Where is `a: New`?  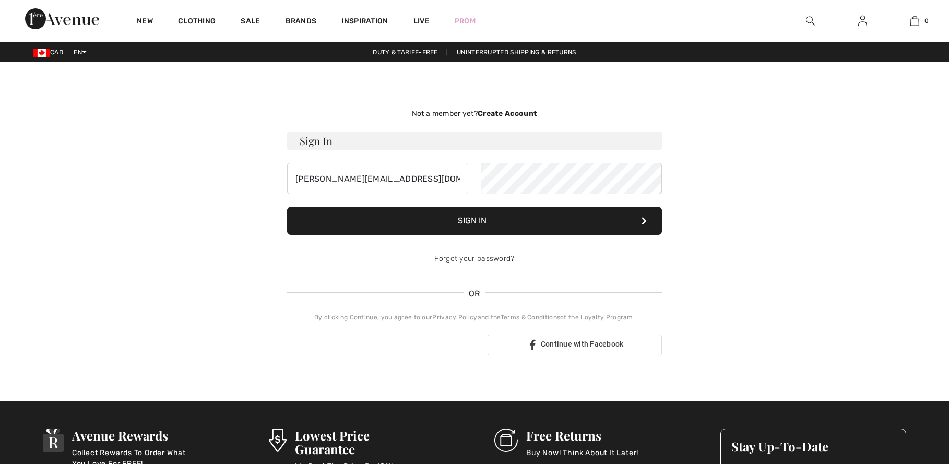
a: New is located at coordinates (145, 22).